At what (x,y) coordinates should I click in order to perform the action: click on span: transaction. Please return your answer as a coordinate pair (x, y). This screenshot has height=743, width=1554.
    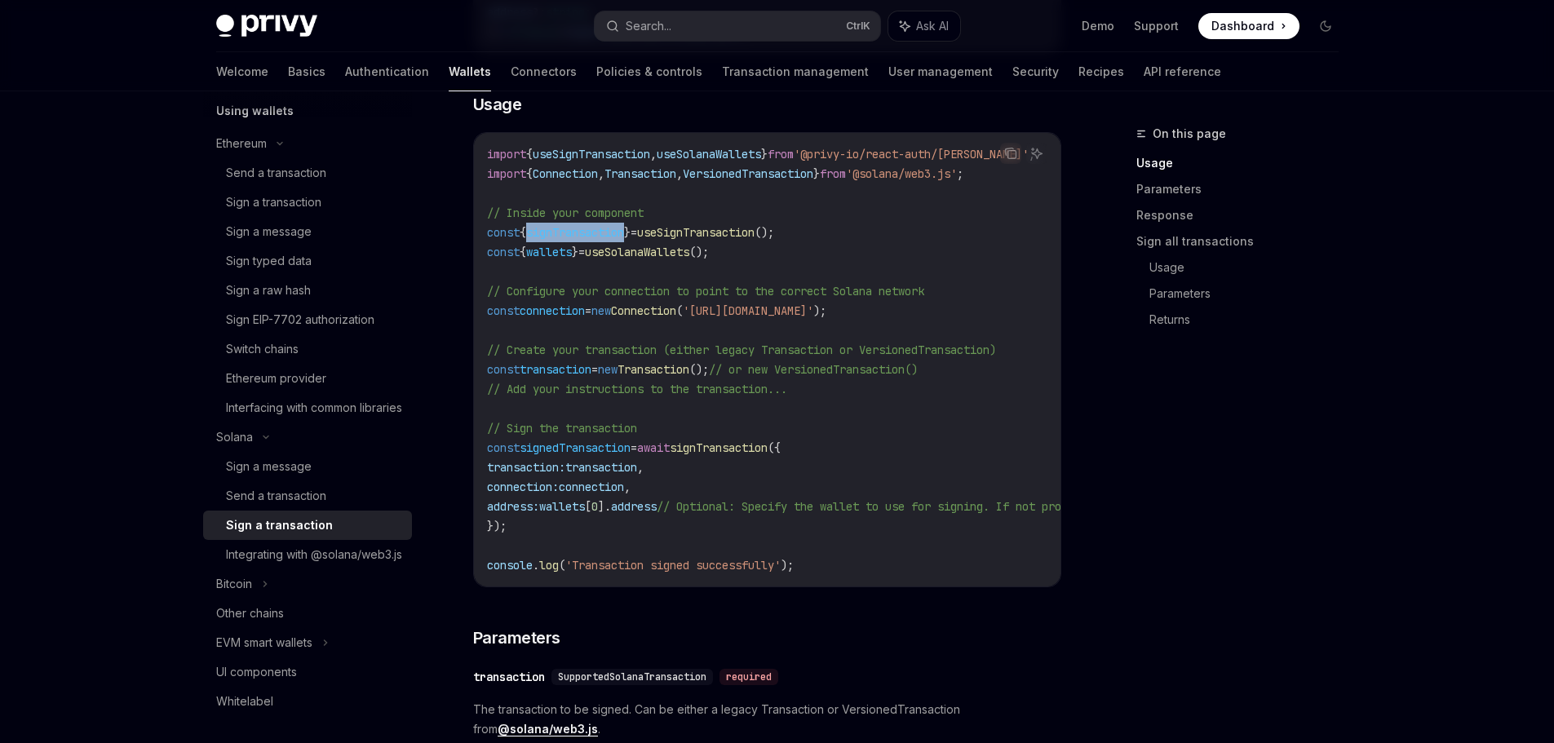
    Looking at the image, I should click on (555, 369).